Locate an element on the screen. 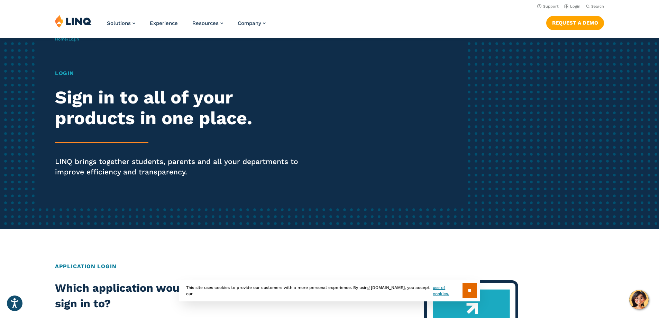 The image size is (659, 318). p: LINQ brings together students, parents and all your departments to improve efficiency and transpa... is located at coordinates (182, 167).